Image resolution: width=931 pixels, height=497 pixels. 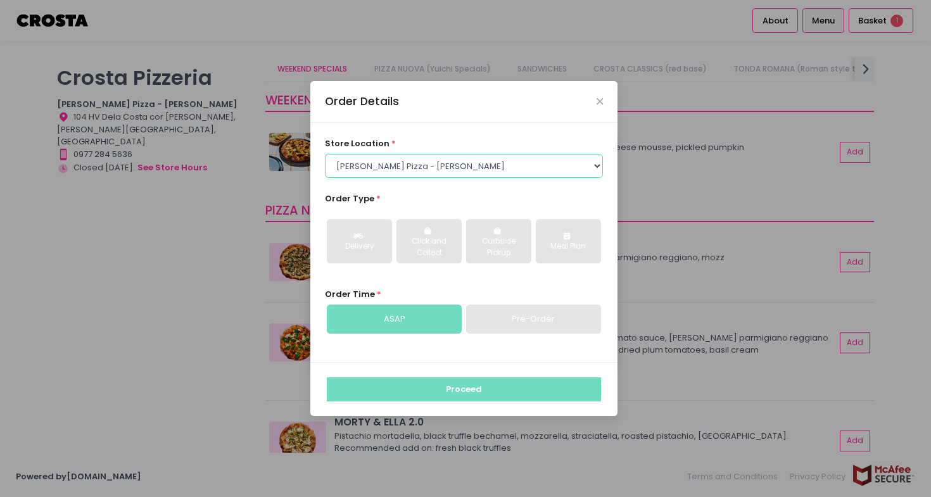 I want to click on div: Click and Collect, so click(x=429, y=247).